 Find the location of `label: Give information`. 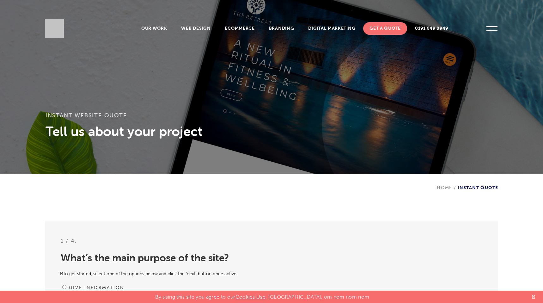

label: Give information is located at coordinates (97, 287).